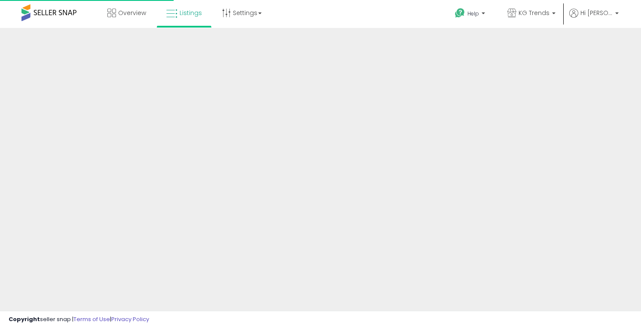 This screenshot has height=328, width=641. I want to click on i: Get Help, so click(460, 13).